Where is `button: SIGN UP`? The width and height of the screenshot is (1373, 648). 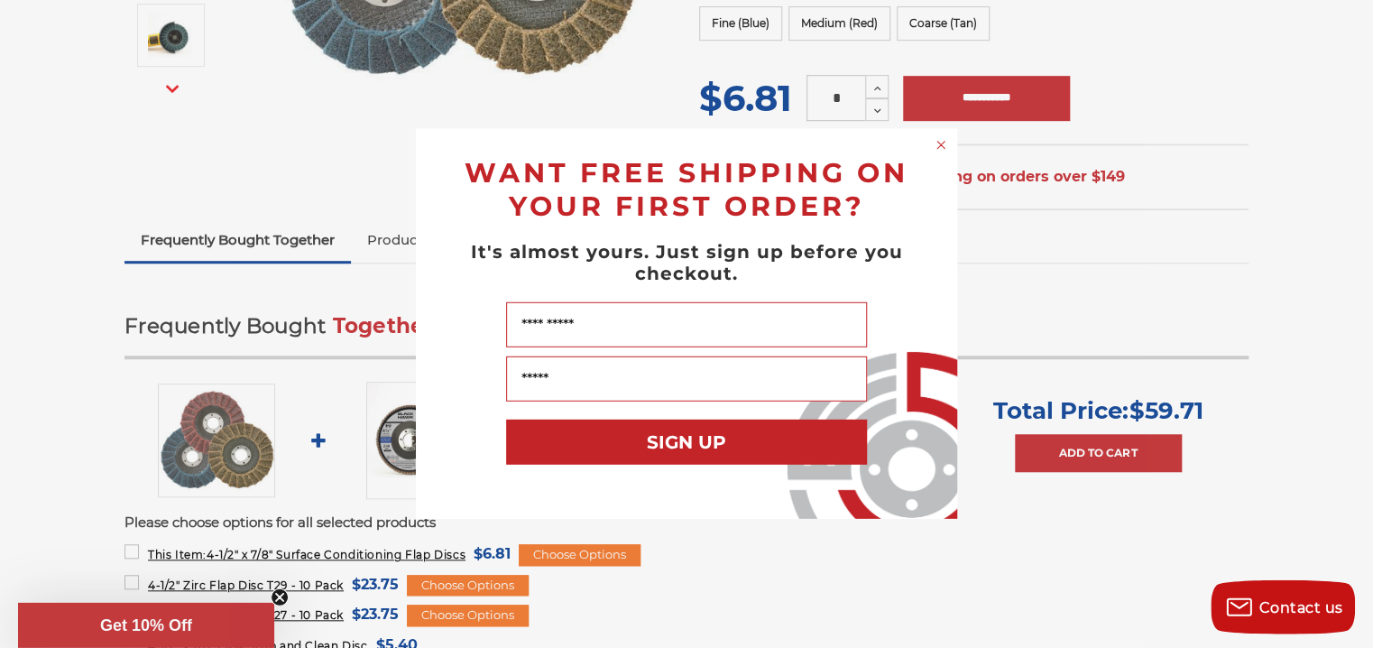
button: SIGN UP is located at coordinates (686, 442).